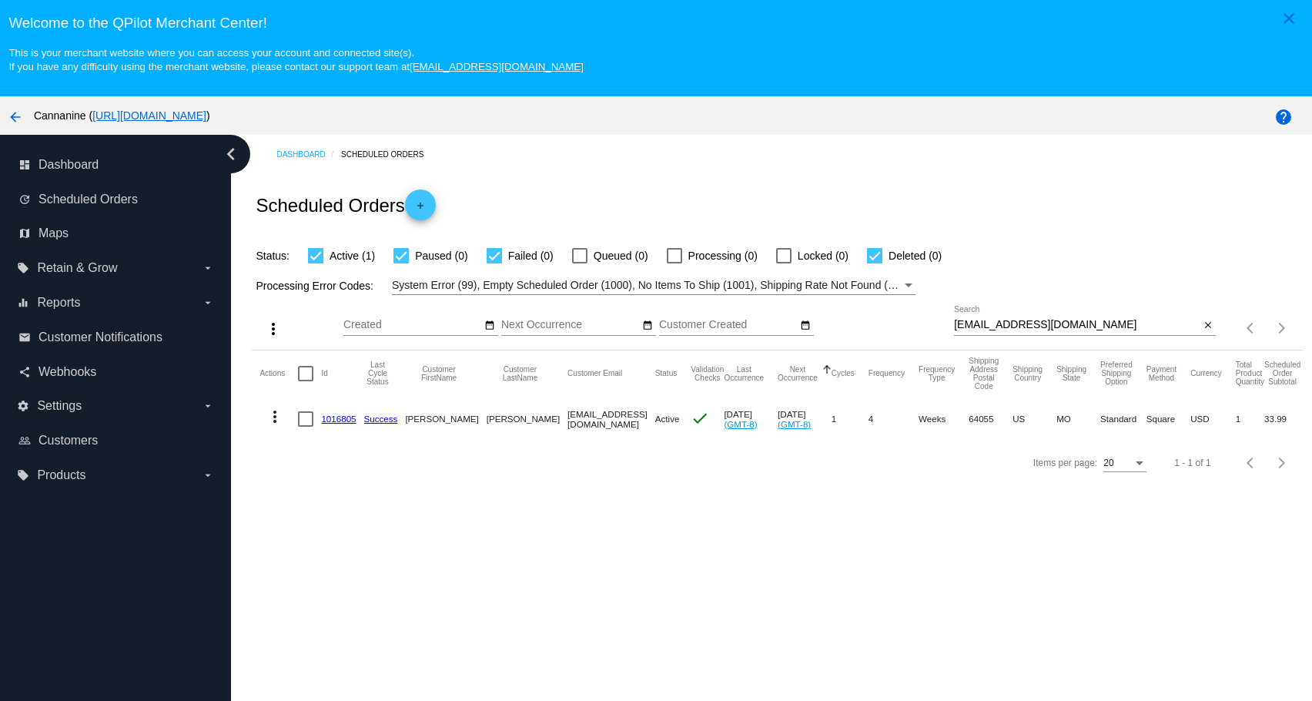 The width and height of the screenshot is (1312, 701). Describe the element at coordinates (594, 373) in the screenshot. I see `button: Change sorting for CustomerEmail` at that location.